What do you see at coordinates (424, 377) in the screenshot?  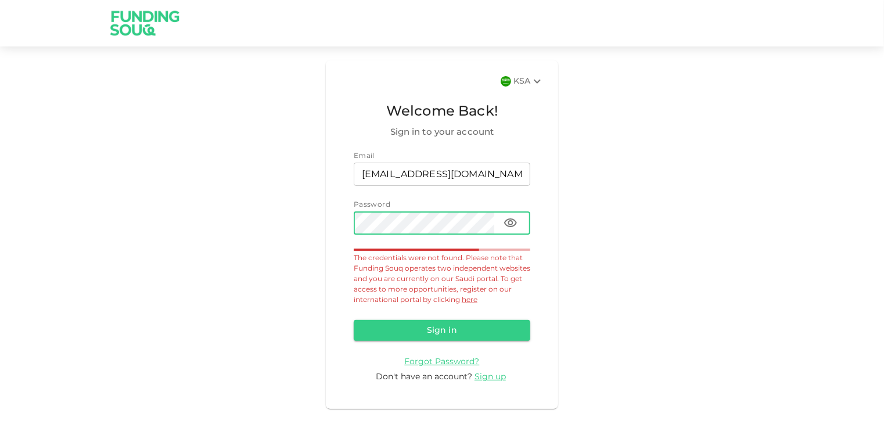 I see `span: Don't have an account?` at bounding box center [424, 377].